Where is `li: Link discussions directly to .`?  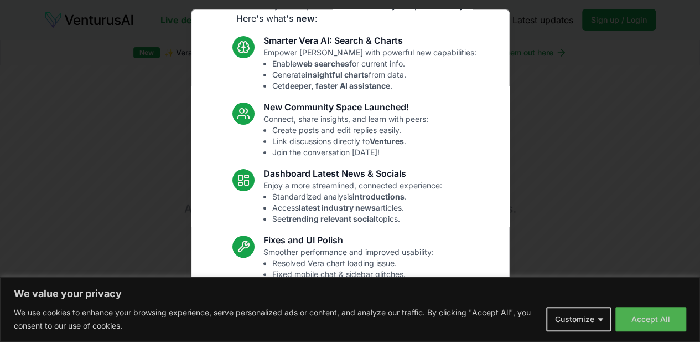 li: Link discussions directly to . is located at coordinates (350, 141).